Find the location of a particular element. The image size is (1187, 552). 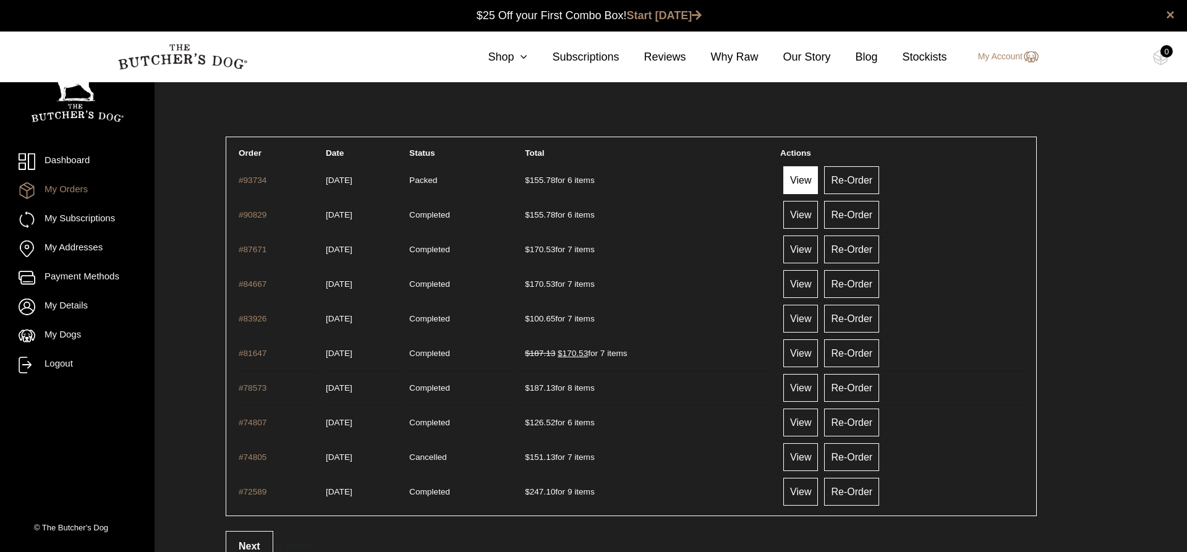

td: Packed is located at coordinates (461, 180).